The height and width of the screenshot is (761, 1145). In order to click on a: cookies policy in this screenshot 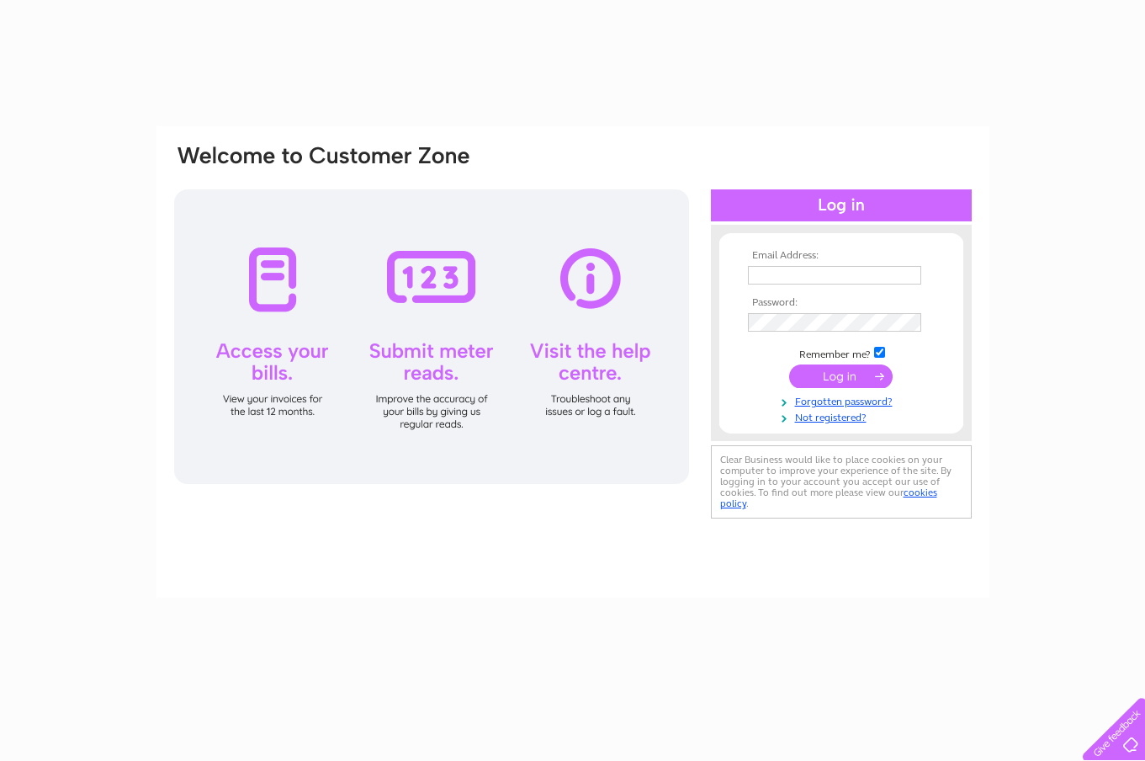, I will do `click(829, 497)`.